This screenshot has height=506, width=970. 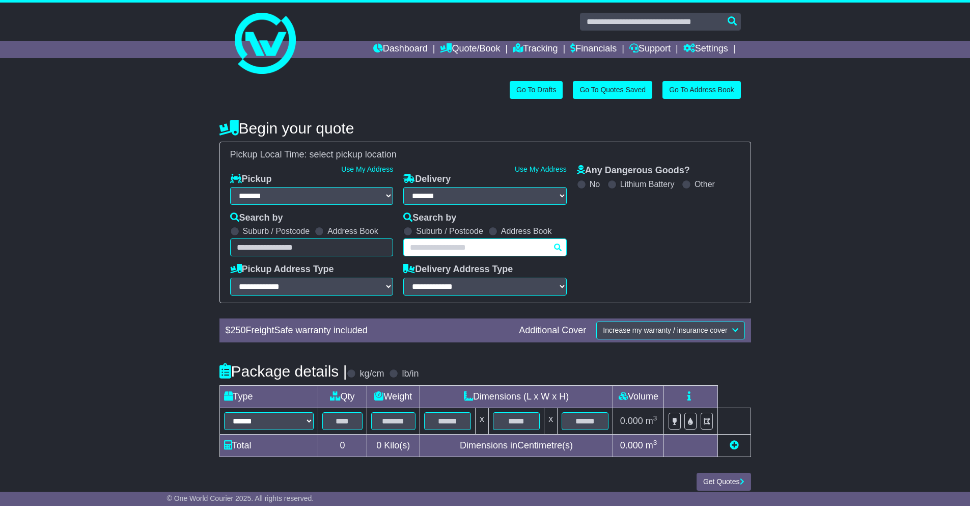 I want to click on a: Dashboard, so click(x=400, y=49).